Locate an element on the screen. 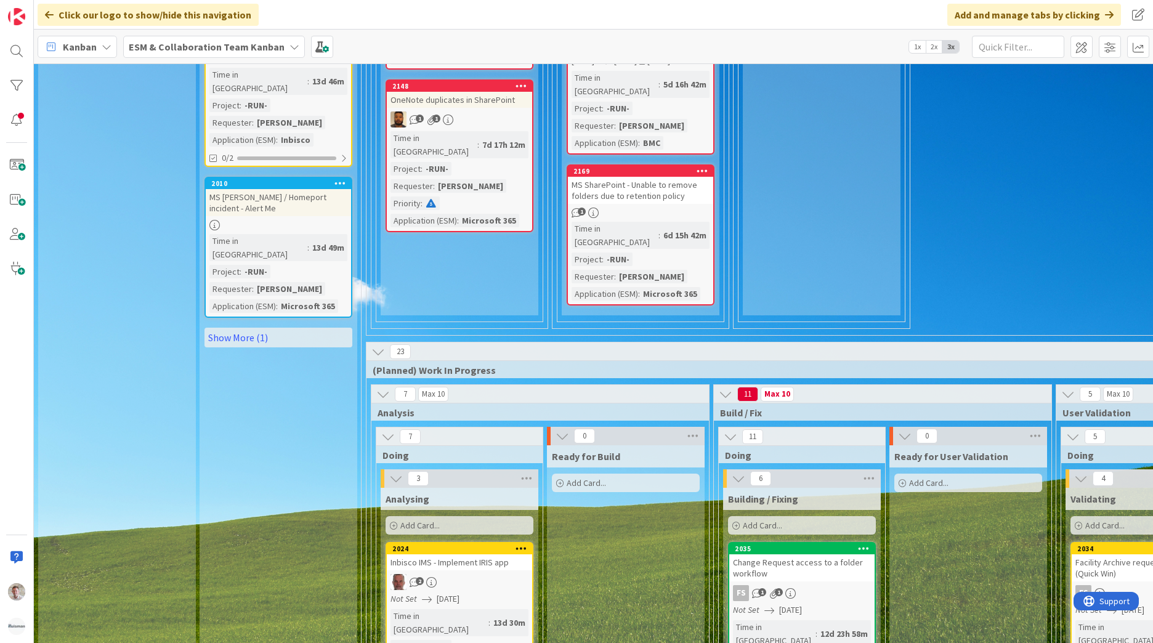 This screenshot has width=1153, height=643. span: 0/2 is located at coordinates (227, 158).